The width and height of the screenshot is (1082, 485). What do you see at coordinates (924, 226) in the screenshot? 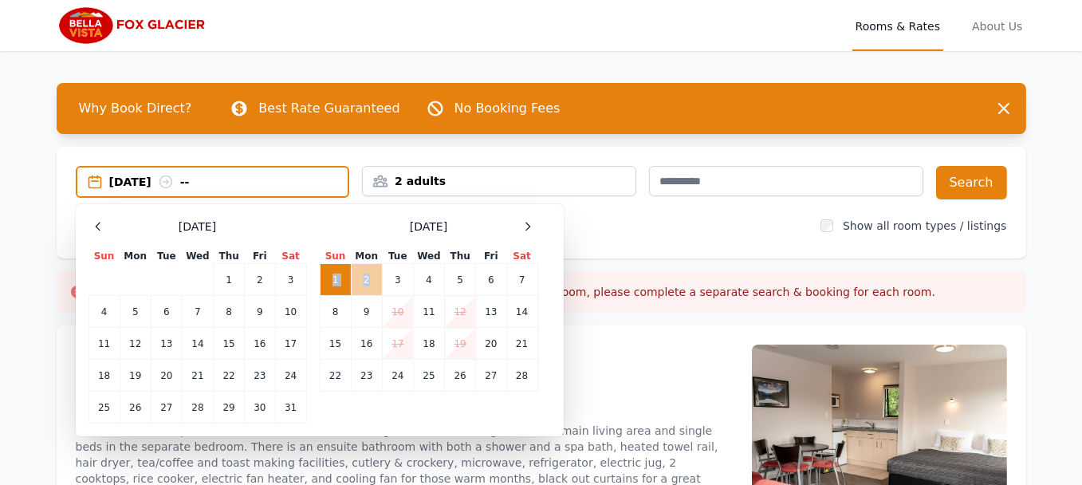
I see `label: Show all room types / listings` at bounding box center [924, 226].